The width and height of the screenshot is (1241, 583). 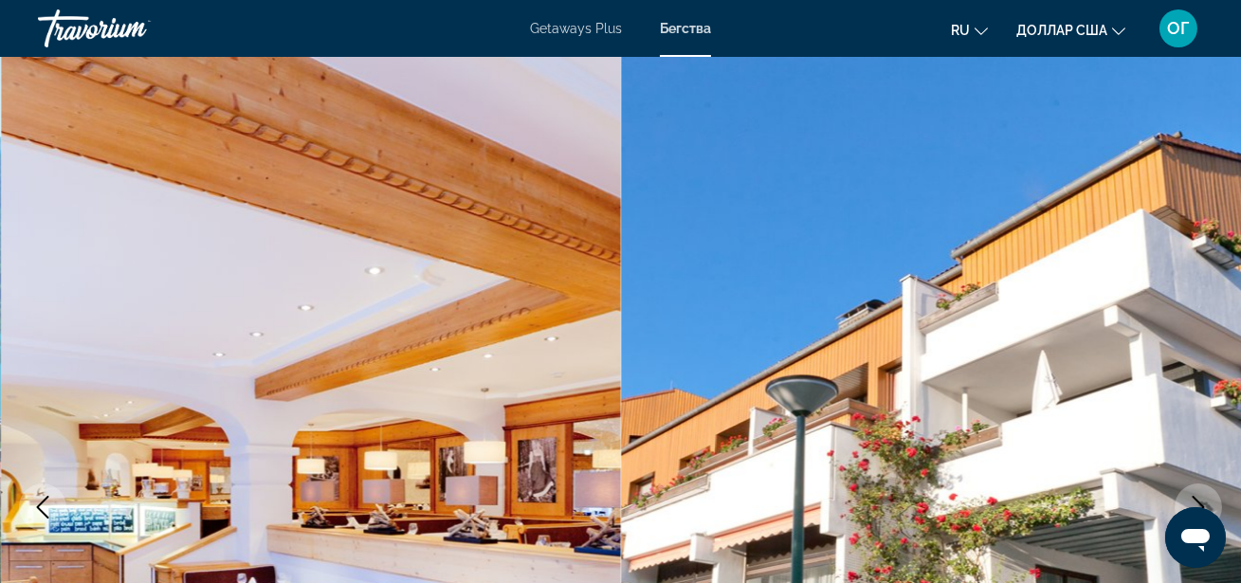 What do you see at coordinates (1070, 29) in the screenshot?
I see `button: Изменить валюту` at bounding box center [1070, 29].